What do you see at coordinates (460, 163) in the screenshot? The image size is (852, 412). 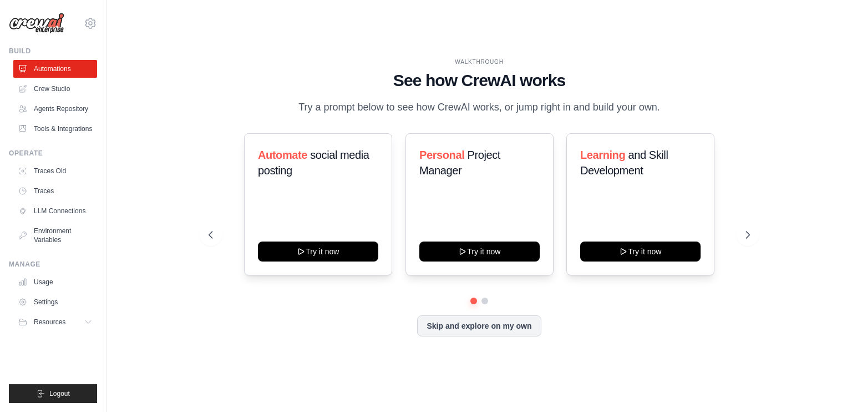 I see `span: Project Manager` at bounding box center [460, 163].